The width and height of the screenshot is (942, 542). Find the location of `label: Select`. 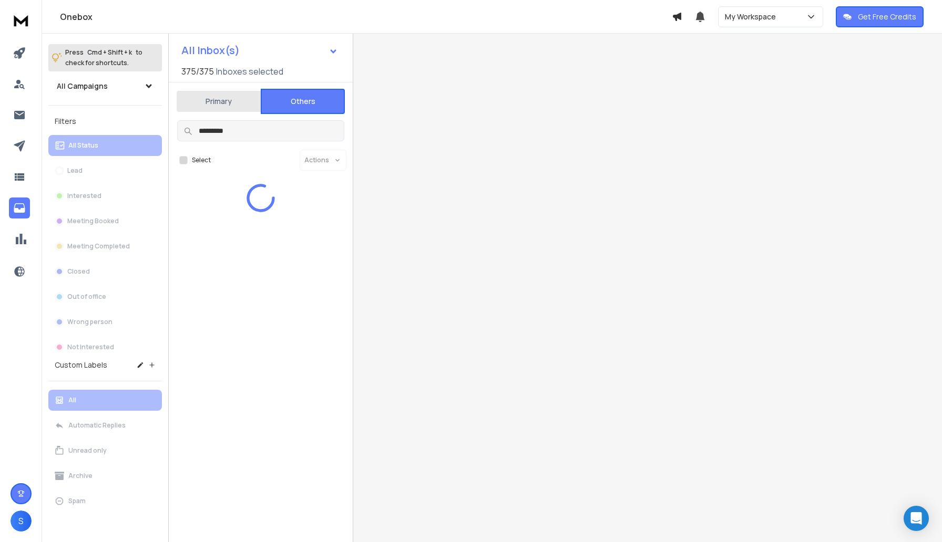

label: Select is located at coordinates (201, 160).